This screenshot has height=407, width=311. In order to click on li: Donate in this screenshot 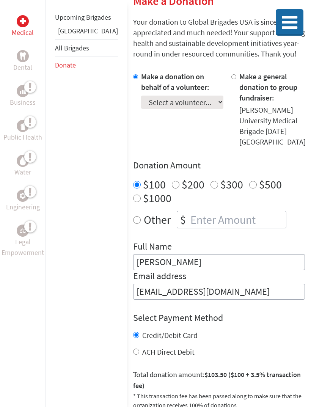, I will do `click(87, 65)`.